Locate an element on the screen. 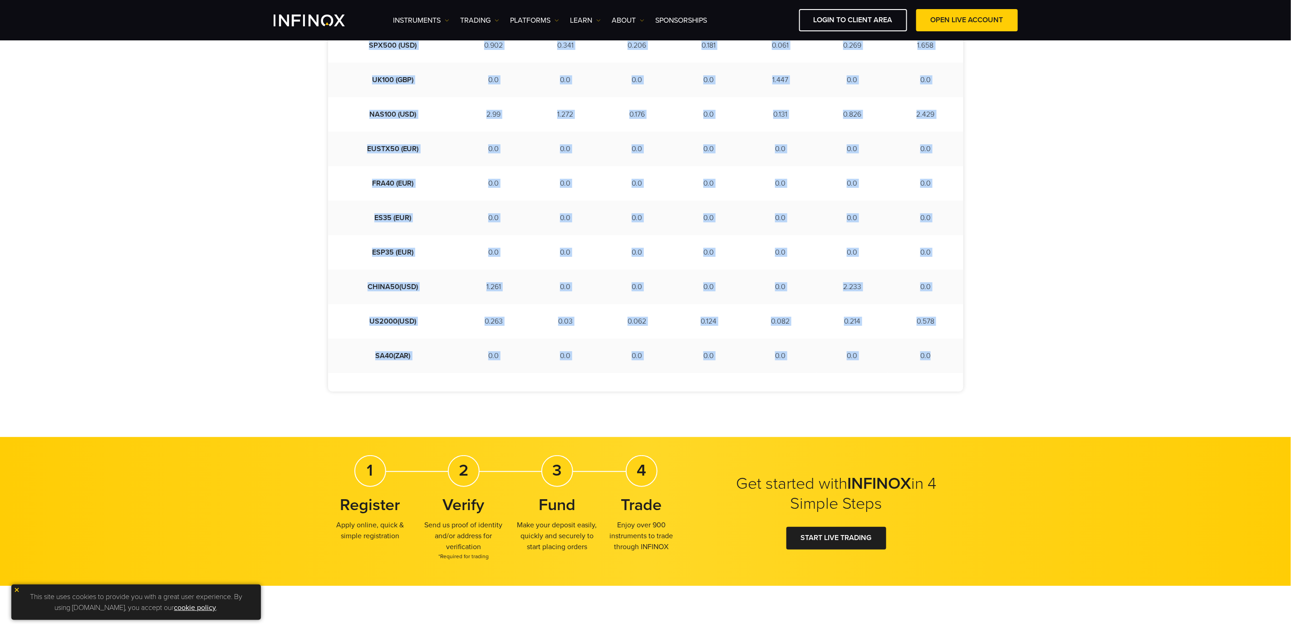 The height and width of the screenshot is (629, 1291). td: 0.082 is located at coordinates (780, 321).